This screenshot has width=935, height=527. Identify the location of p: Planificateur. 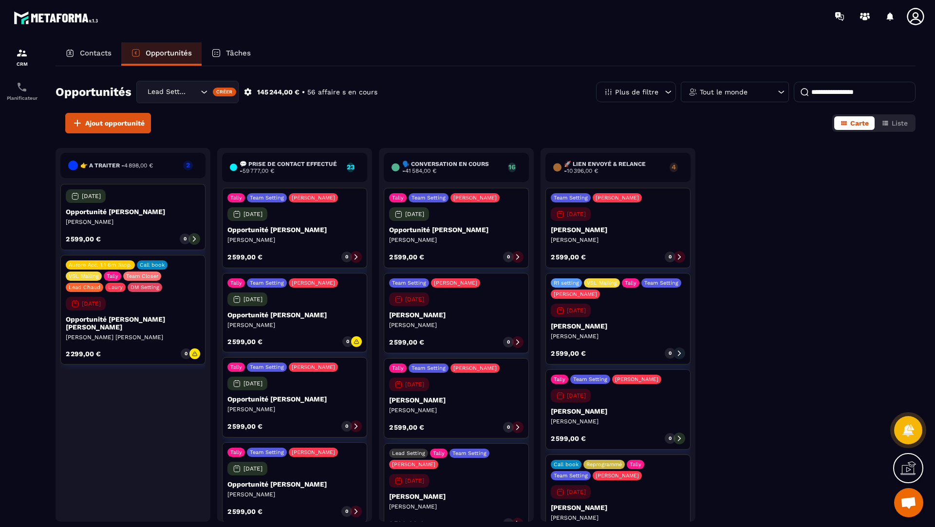
(22, 98).